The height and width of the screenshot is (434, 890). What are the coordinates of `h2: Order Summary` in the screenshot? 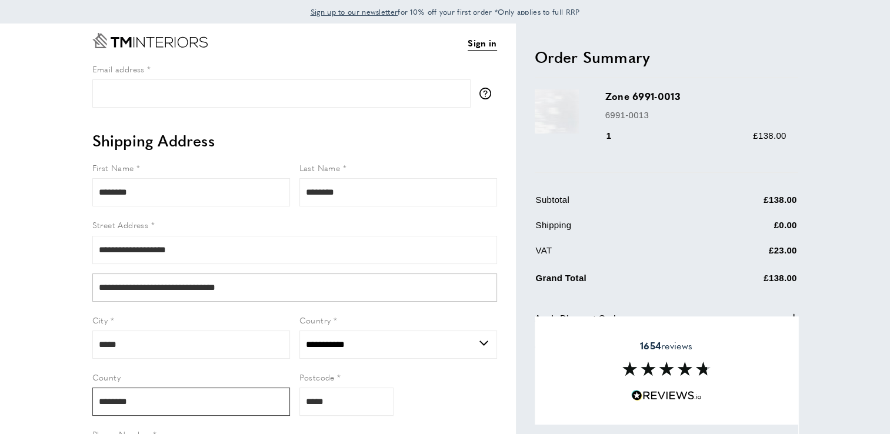 It's located at (666, 57).